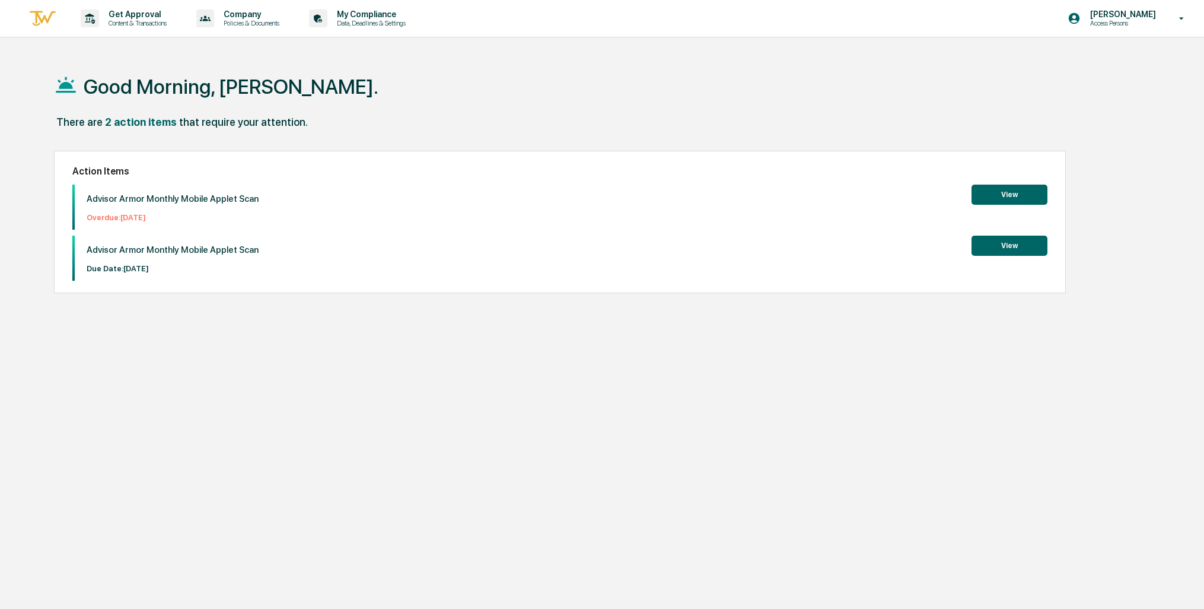  I want to click on p: Content & Transactions, so click(136, 23).